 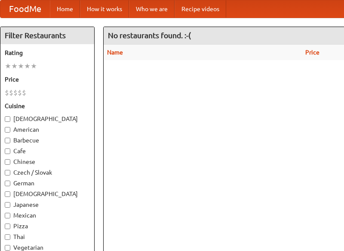 I want to click on a: How it works, so click(x=104, y=9).